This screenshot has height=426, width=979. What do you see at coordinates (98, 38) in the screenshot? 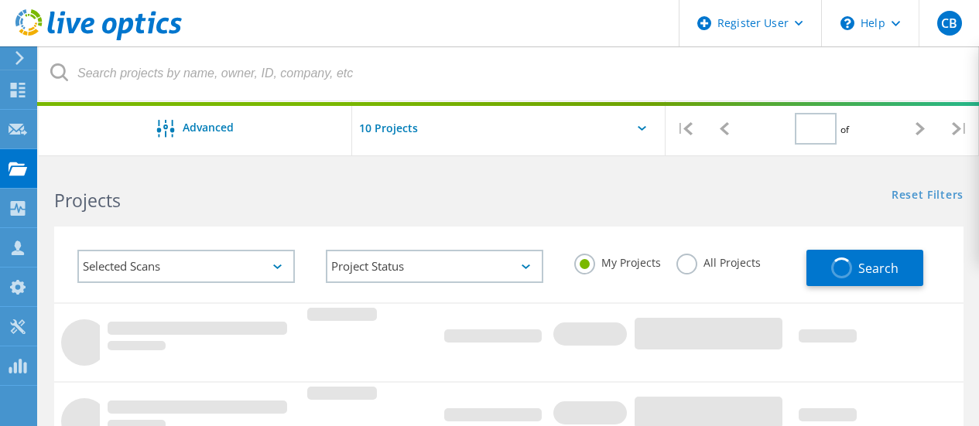
I see `a: Live Optics Dashboard` at bounding box center [98, 38].